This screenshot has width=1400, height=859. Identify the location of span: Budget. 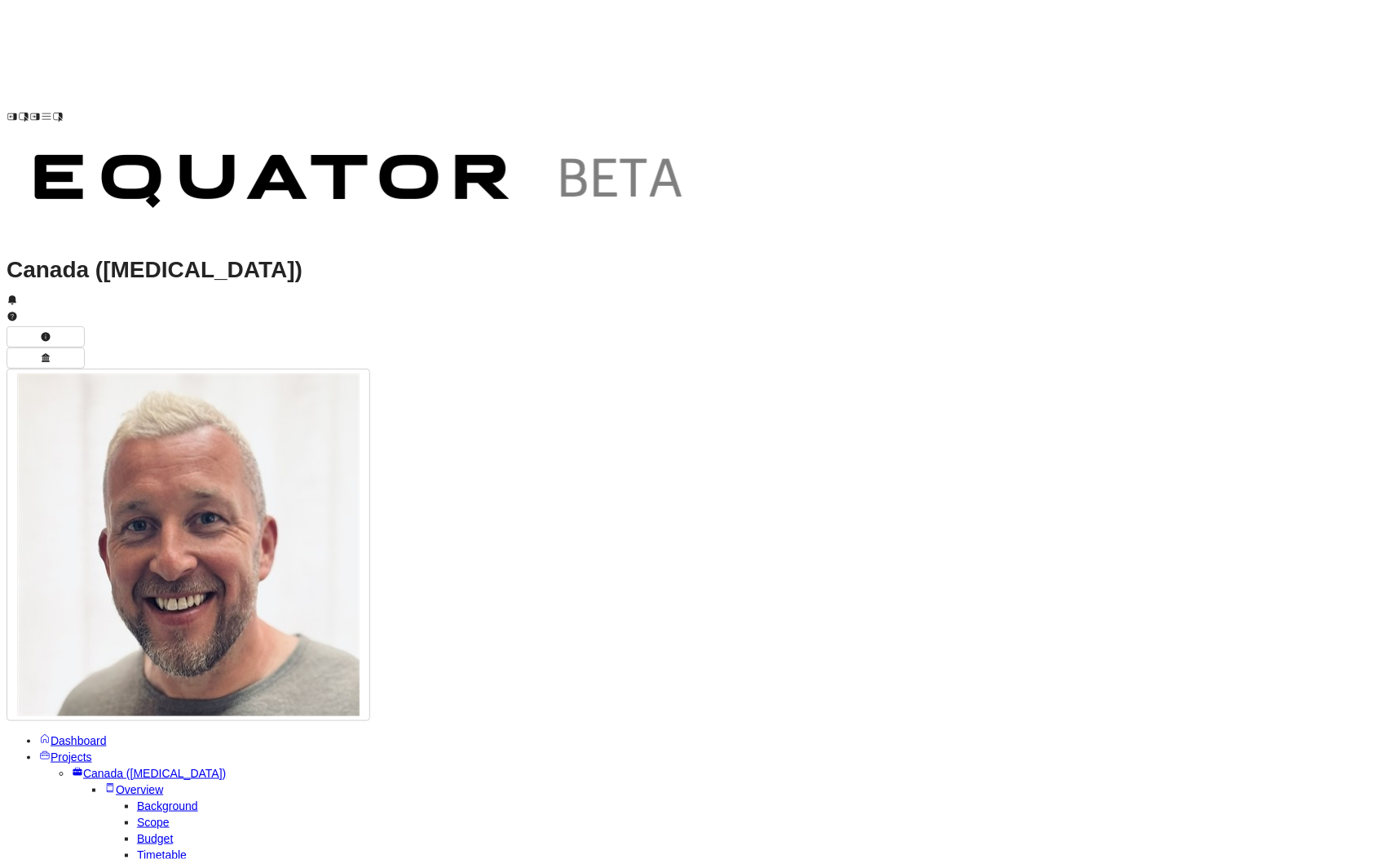
(155, 839).